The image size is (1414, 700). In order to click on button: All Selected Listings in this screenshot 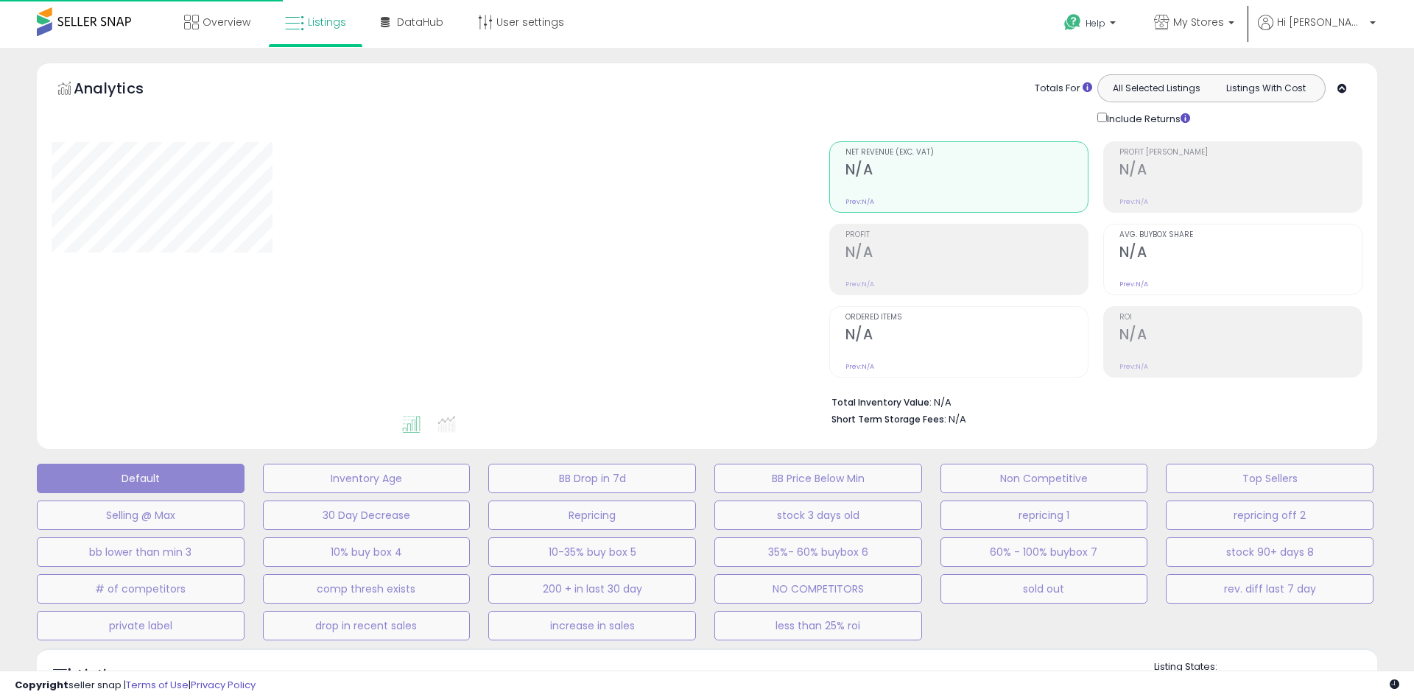, I will do `click(1156, 88)`.